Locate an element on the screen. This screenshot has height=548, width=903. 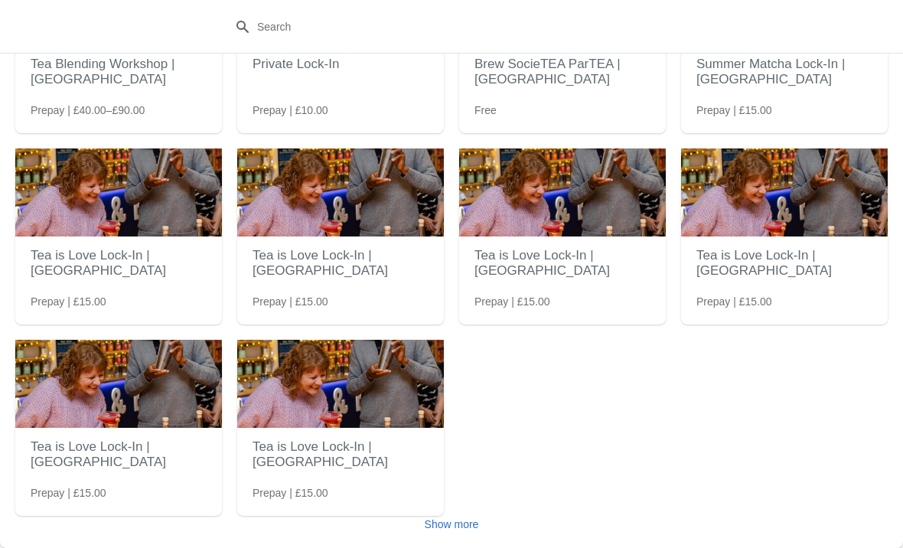
img: Tea is Love Lock-In | Manchester is located at coordinates (341, 383).